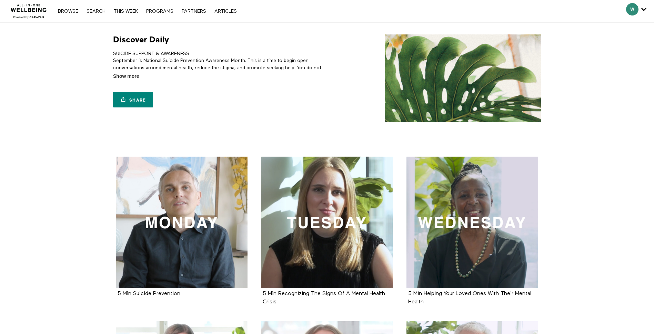 Image resolution: width=654 pixels, height=334 pixels. Describe the element at coordinates (68, 11) in the screenshot. I see `a: Browse` at that location.